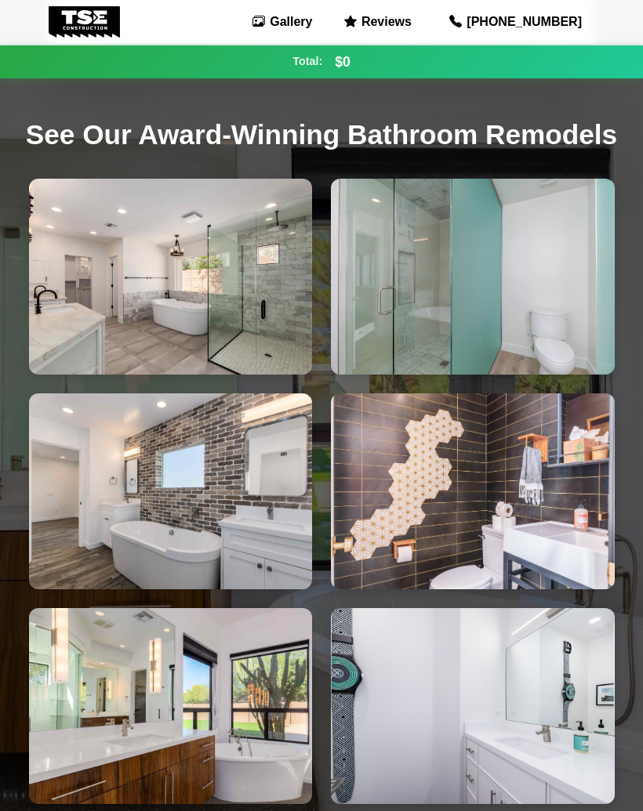  I want to click on a: Gallery, so click(282, 22).